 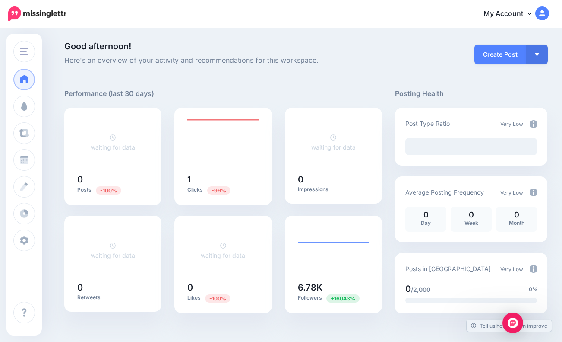 What do you see at coordinates (471, 93) in the screenshot?
I see `h5: Posting Health` at bounding box center [471, 93].